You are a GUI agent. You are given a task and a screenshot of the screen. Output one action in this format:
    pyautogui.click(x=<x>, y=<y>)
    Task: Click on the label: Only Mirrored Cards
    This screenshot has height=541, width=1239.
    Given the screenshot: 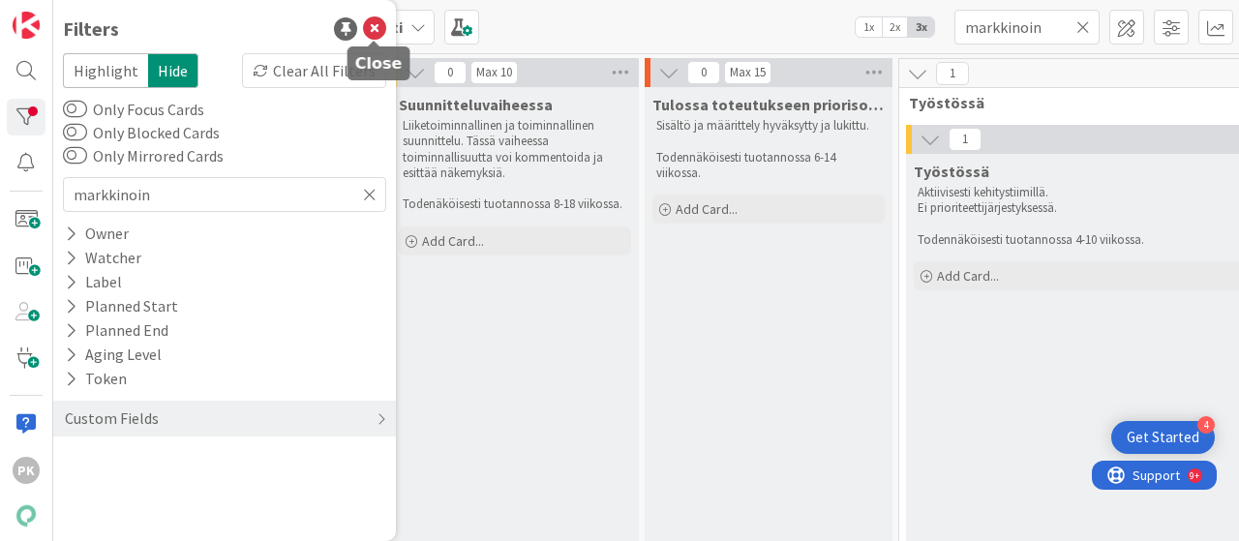 What is the action you would take?
    pyautogui.click(x=143, y=156)
    